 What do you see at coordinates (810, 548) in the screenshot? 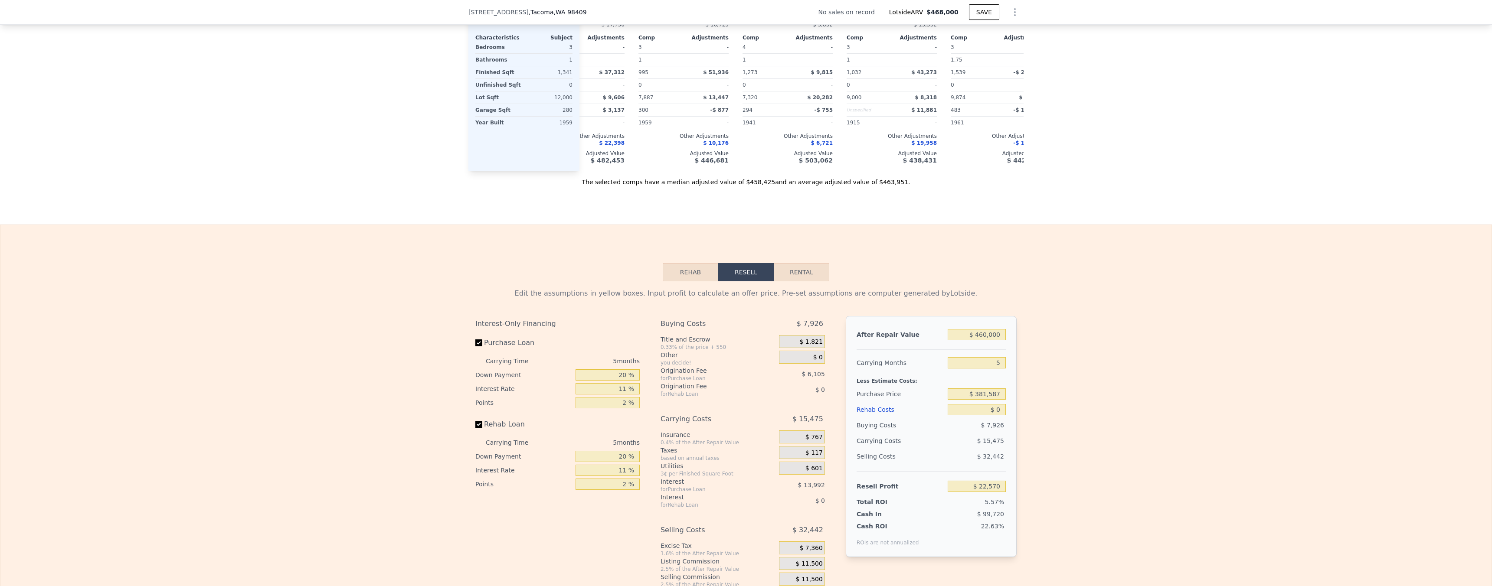
I see `span: $ 7,360` at bounding box center [810, 548].